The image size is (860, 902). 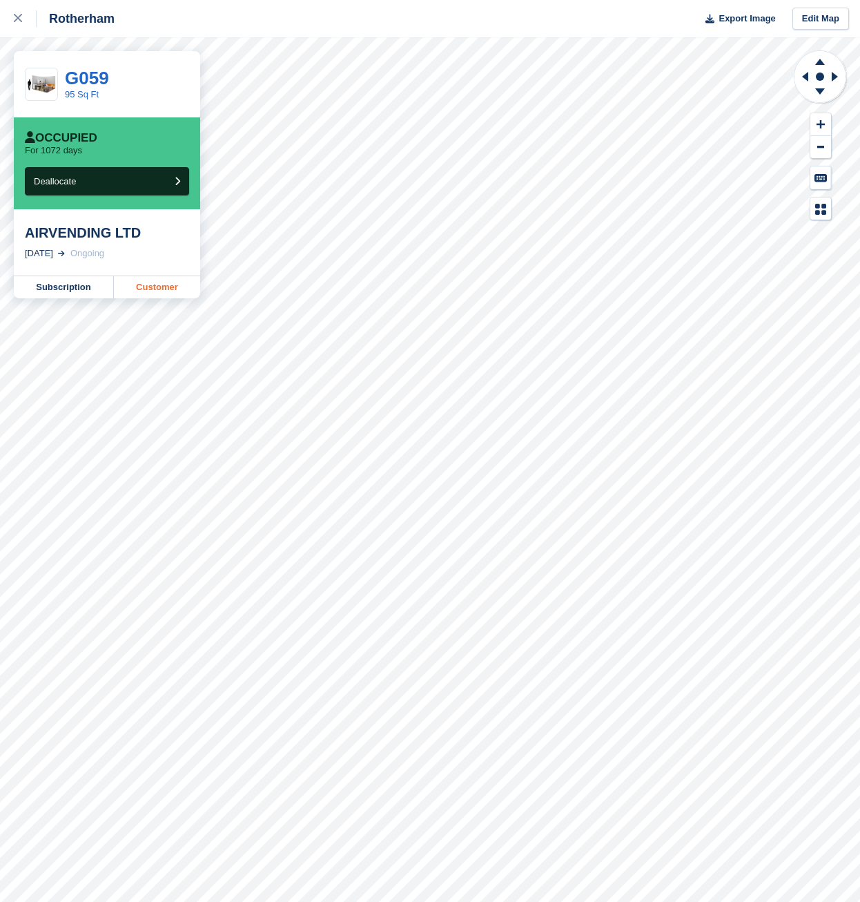 What do you see at coordinates (53, 150) in the screenshot?
I see `p: For 1072 days` at bounding box center [53, 150].